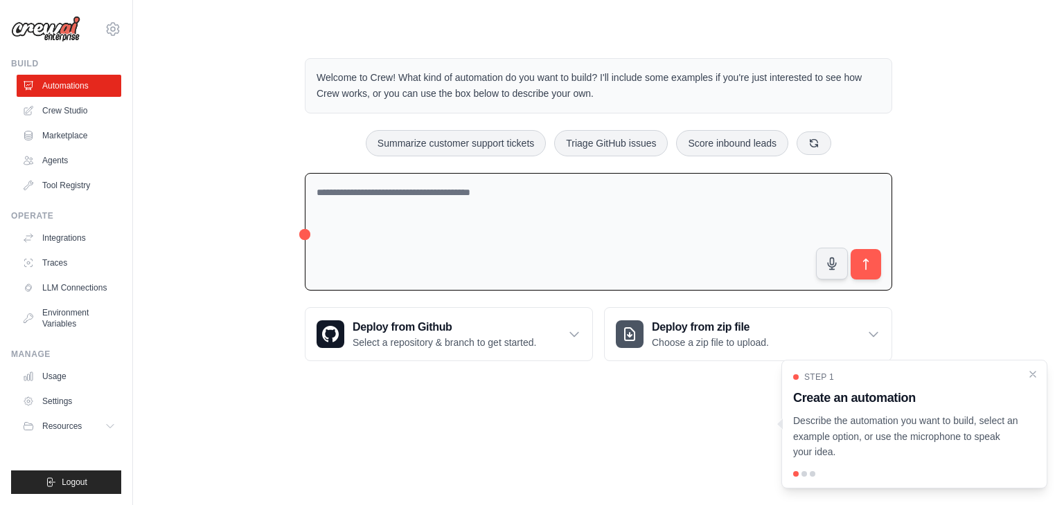  I want to click on button: Triage GitHub issues, so click(611, 143).